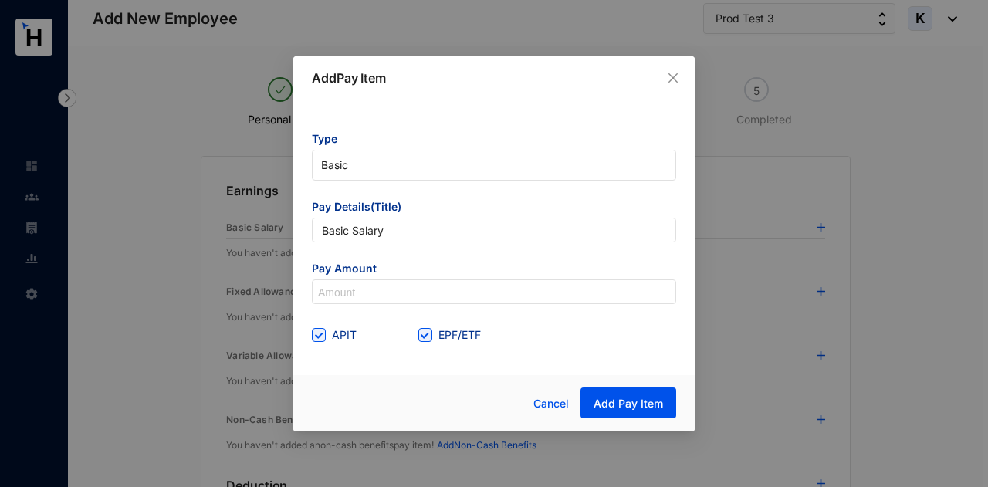 This screenshot has height=487, width=988. I want to click on p: Add Pay Item, so click(494, 78).